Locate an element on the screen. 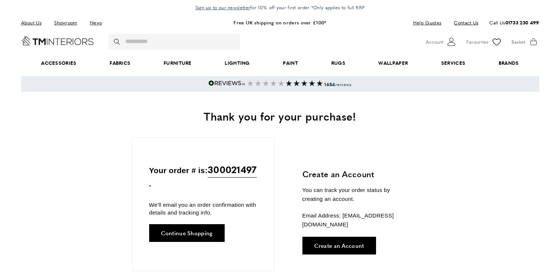  a: Sign up to our newsletter is located at coordinates (223, 7).